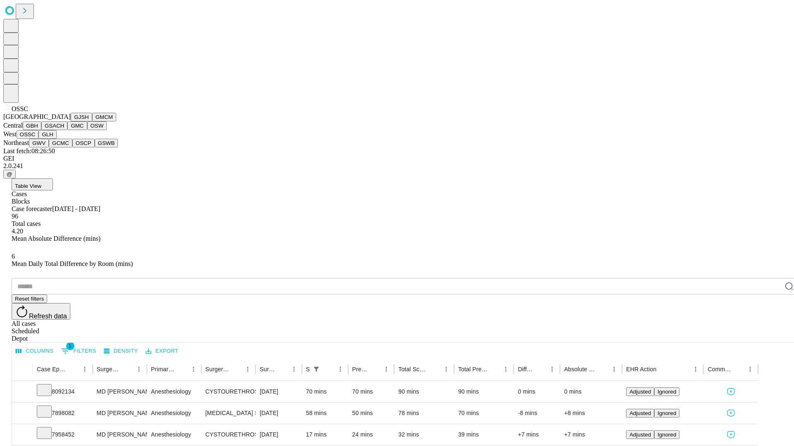  I want to click on button: GBH, so click(32, 126).